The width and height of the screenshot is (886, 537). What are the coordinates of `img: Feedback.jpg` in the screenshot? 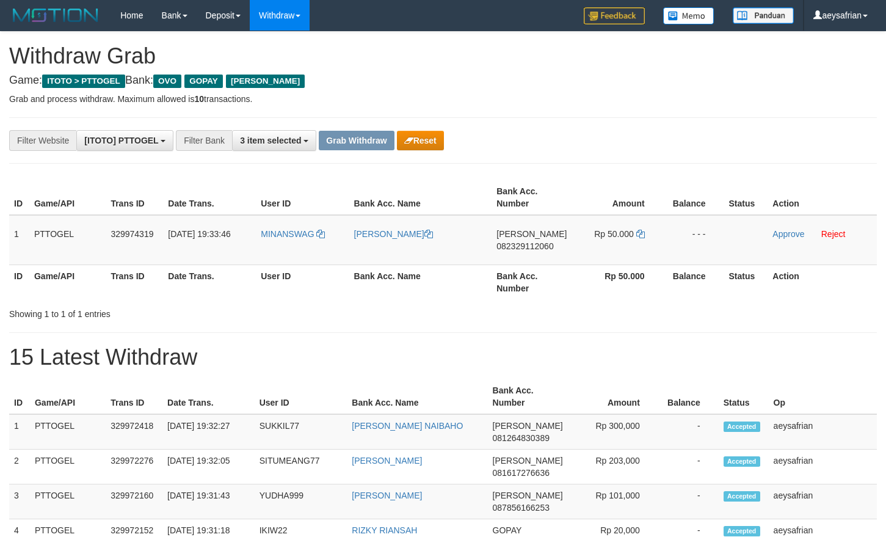 It's located at (614, 16).